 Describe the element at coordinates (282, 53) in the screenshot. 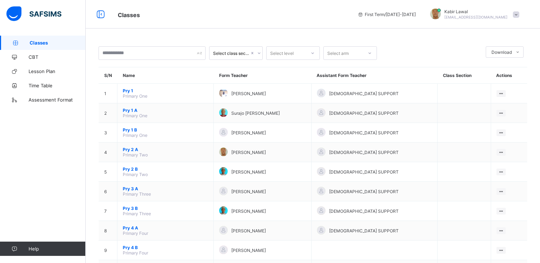

I see `div: Select level` at that location.